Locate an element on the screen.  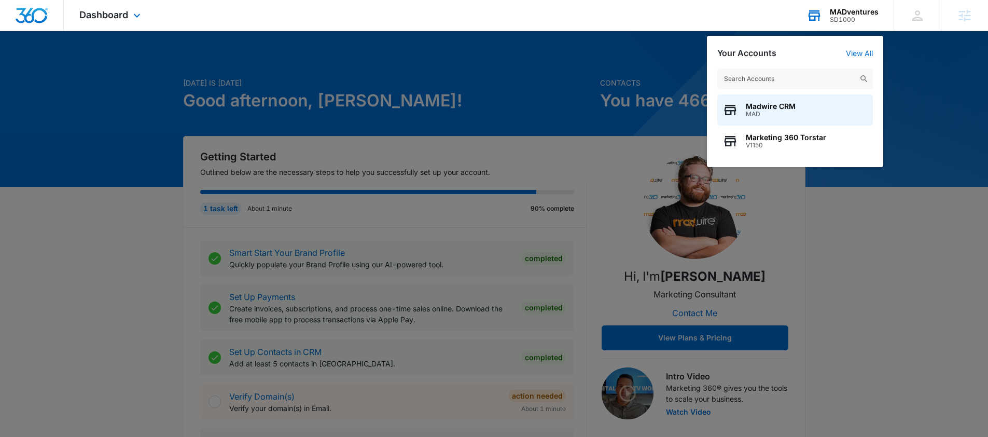
span: Madwire CRM is located at coordinates (770, 106).